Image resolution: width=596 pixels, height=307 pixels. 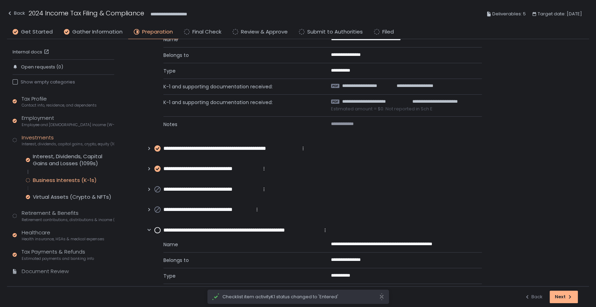 What do you see at coordinates (401, 109) in the screenshot?
I see `span: Estimated amount = $0. Not reported in Sch E` at bounding box center [401, 109].